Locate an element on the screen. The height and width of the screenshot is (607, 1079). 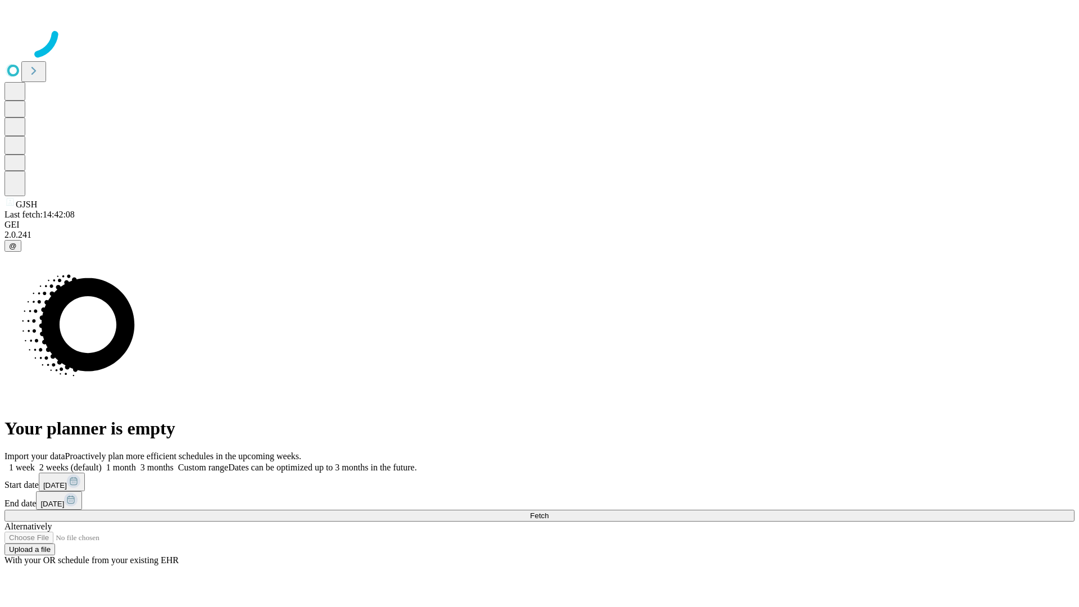
h1: Your planner is empty is located at coordinates (539, 428).